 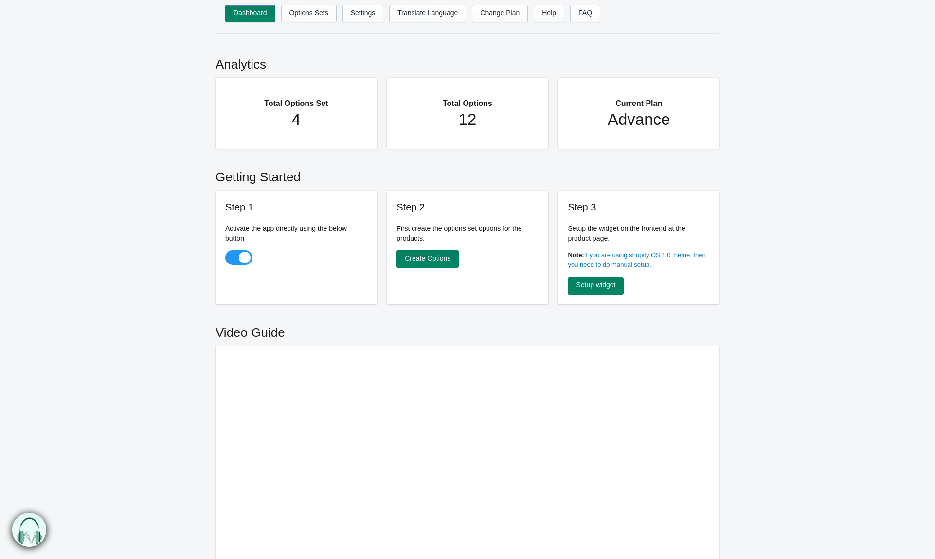 What do you see at coordinates (500, 14) in the screenshot?
I see `a: Change Plan` at bounding box center [500, 14].